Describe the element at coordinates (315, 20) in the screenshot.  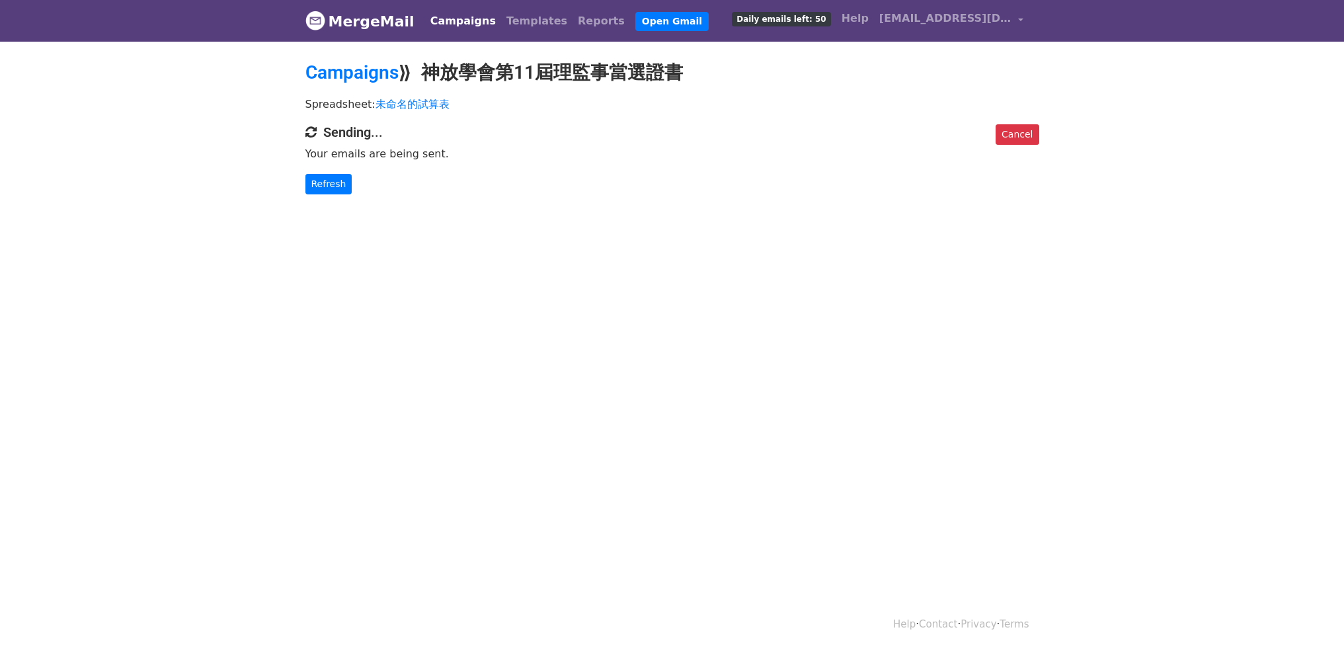
I see `img: MergeMail logo` at that location.